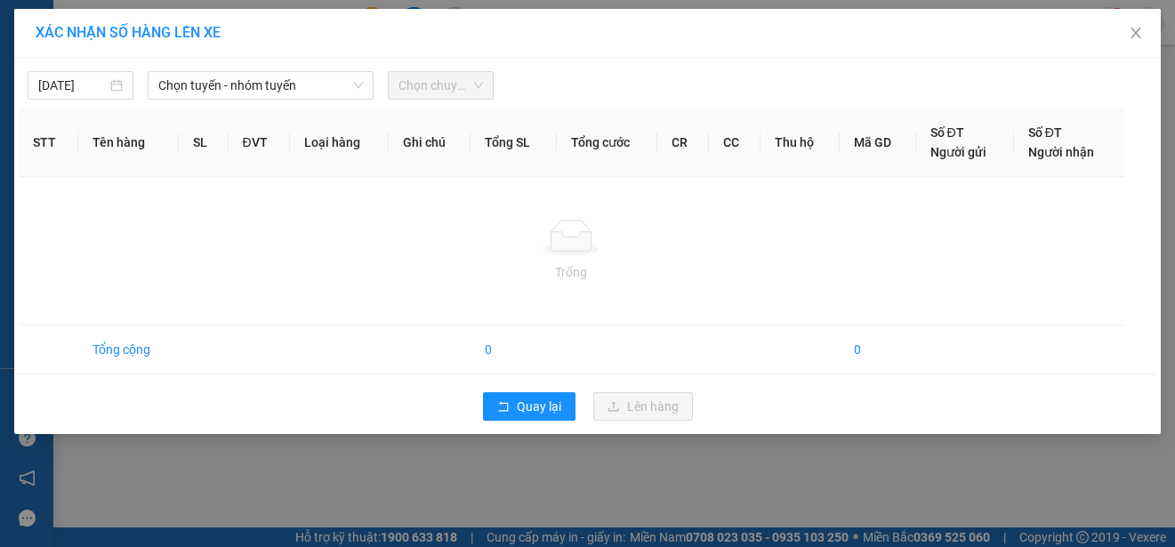 The image size is (1175, 547). Describe the element at coordinates (1136, 34) in the screenshot. I see `button: Close` at that location.